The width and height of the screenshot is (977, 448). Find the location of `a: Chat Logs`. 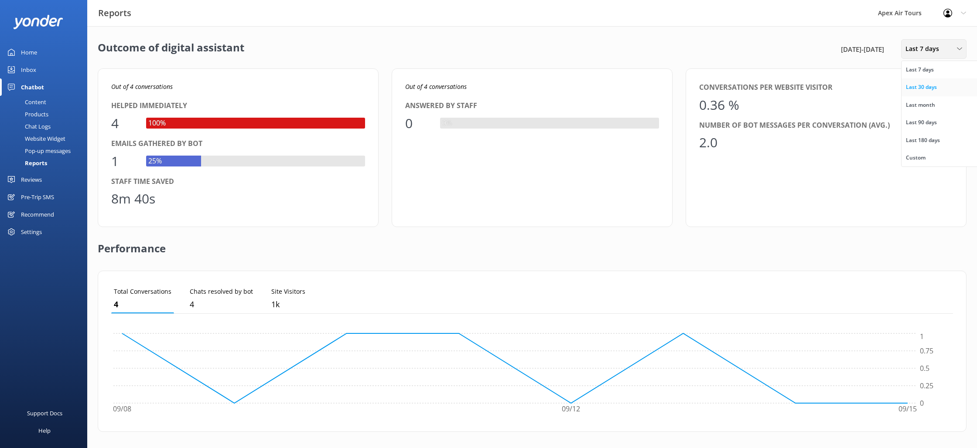

a: Chat Logs is located at coordinates (46, 126).